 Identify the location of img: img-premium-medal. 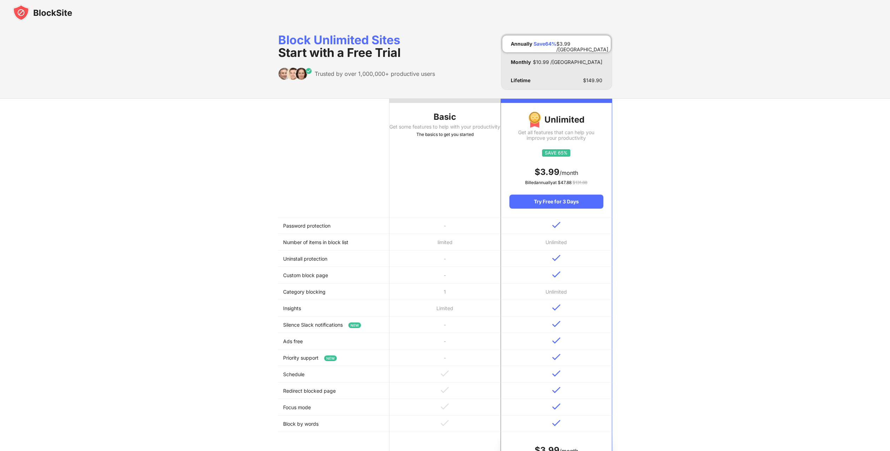
(535, 120).